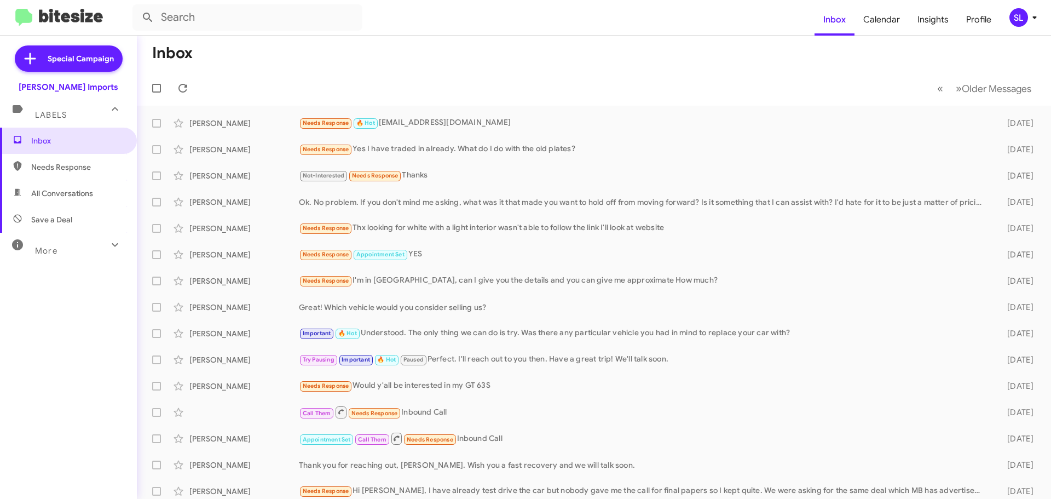 This screenshot has width=1051, height=499. What do you see at coordinates (644, 228) in the screenshot?
I see `div: Thx looking for white with a light interior wasn't able to follow the link I'll look at website` at bounding box center [644, 228].